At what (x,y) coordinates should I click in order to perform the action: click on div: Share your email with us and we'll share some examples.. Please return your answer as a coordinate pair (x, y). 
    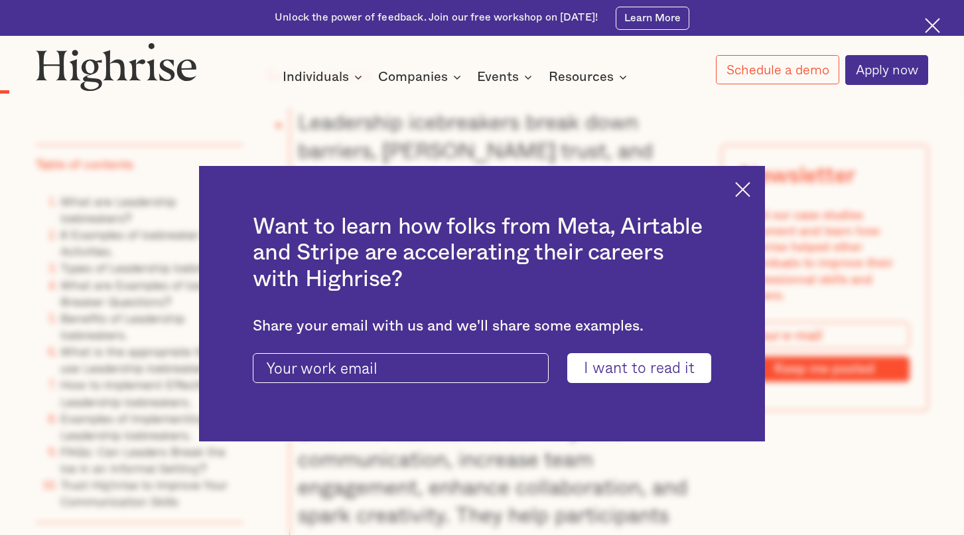
    Looking at the image, I should click on (482, 326).